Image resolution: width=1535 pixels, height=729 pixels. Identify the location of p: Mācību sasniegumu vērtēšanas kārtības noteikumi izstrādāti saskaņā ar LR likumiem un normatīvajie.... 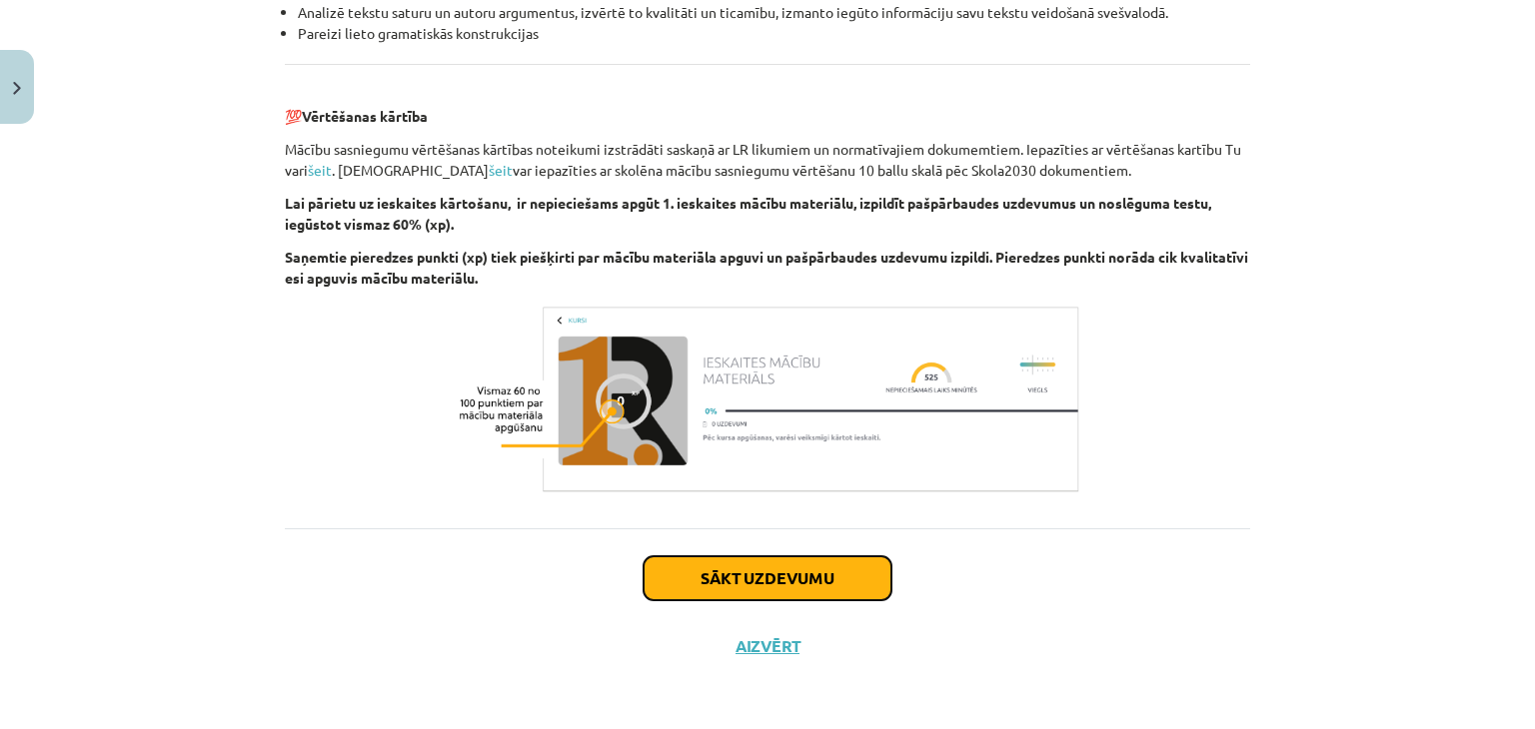
(767, 160).